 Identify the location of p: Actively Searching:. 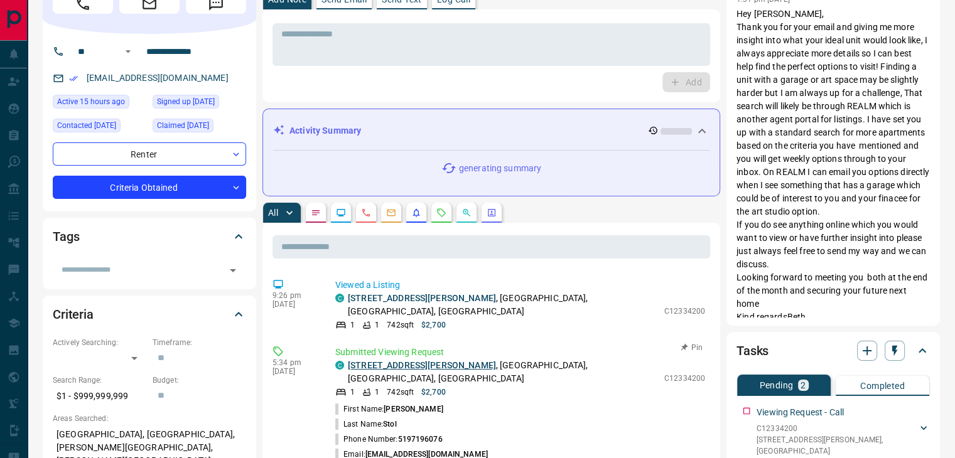
(99, 343).